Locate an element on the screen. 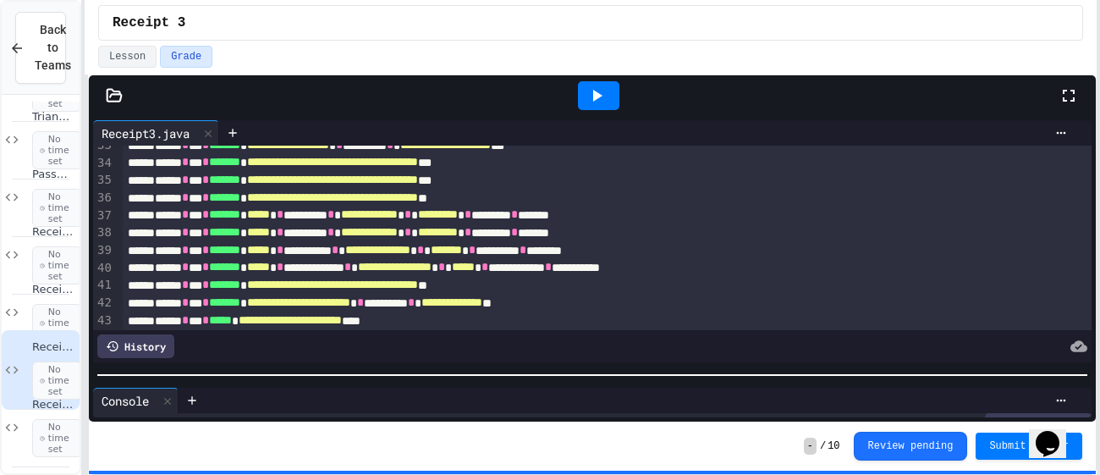  button: Back to Teams is located at coordinates (41, 47).